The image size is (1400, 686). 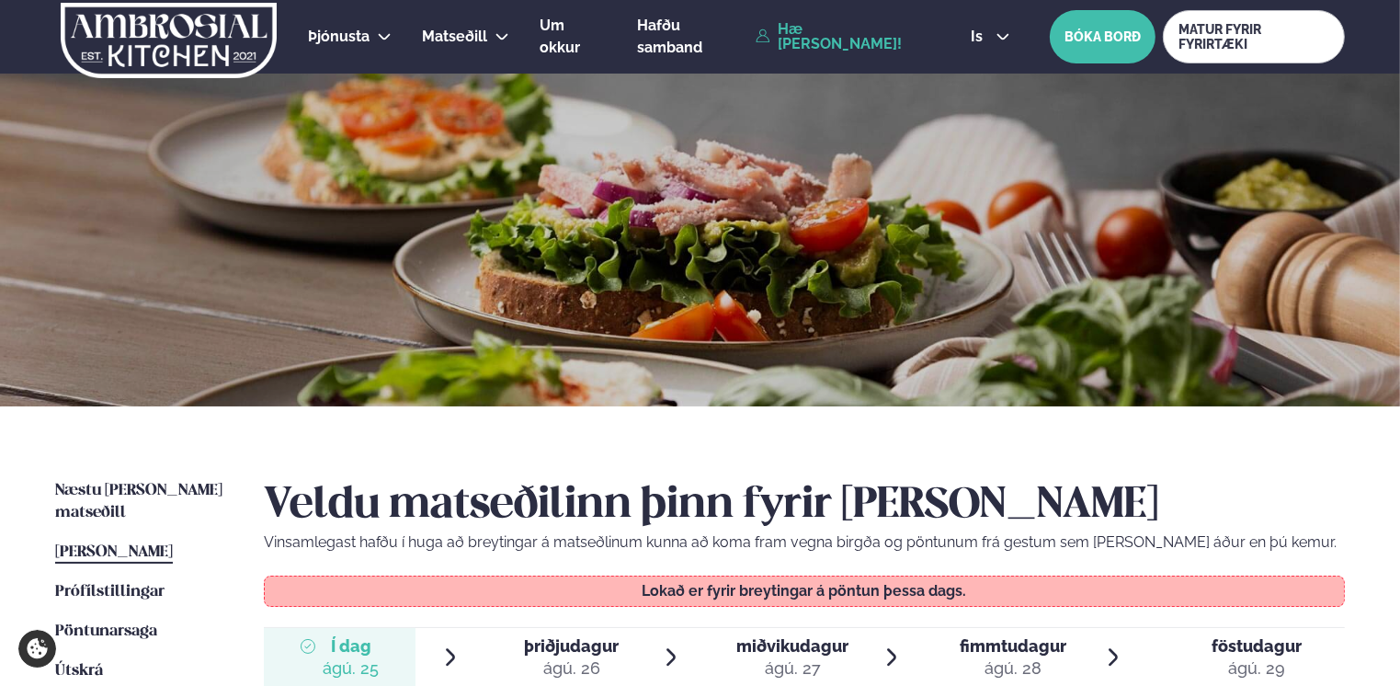 I want to click on img: logo, so click(x=168, y=40).